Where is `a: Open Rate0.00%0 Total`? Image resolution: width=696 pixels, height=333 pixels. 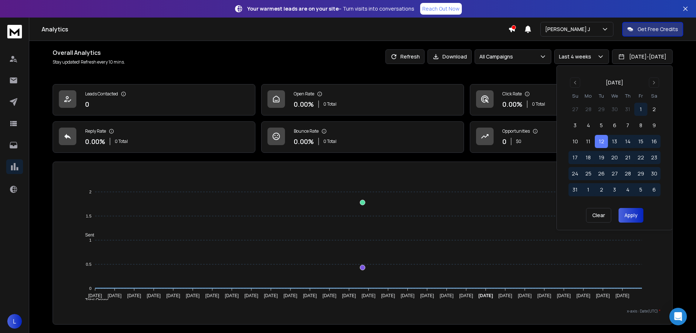
a: Open Rate0.00%0 Total is located at coordinates (362, 100).